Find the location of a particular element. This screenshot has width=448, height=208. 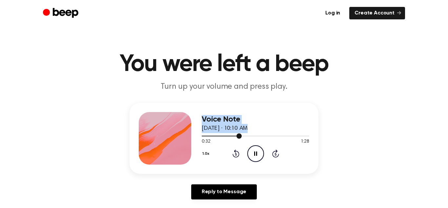

a: Beep is located at coordinates (61, 13).